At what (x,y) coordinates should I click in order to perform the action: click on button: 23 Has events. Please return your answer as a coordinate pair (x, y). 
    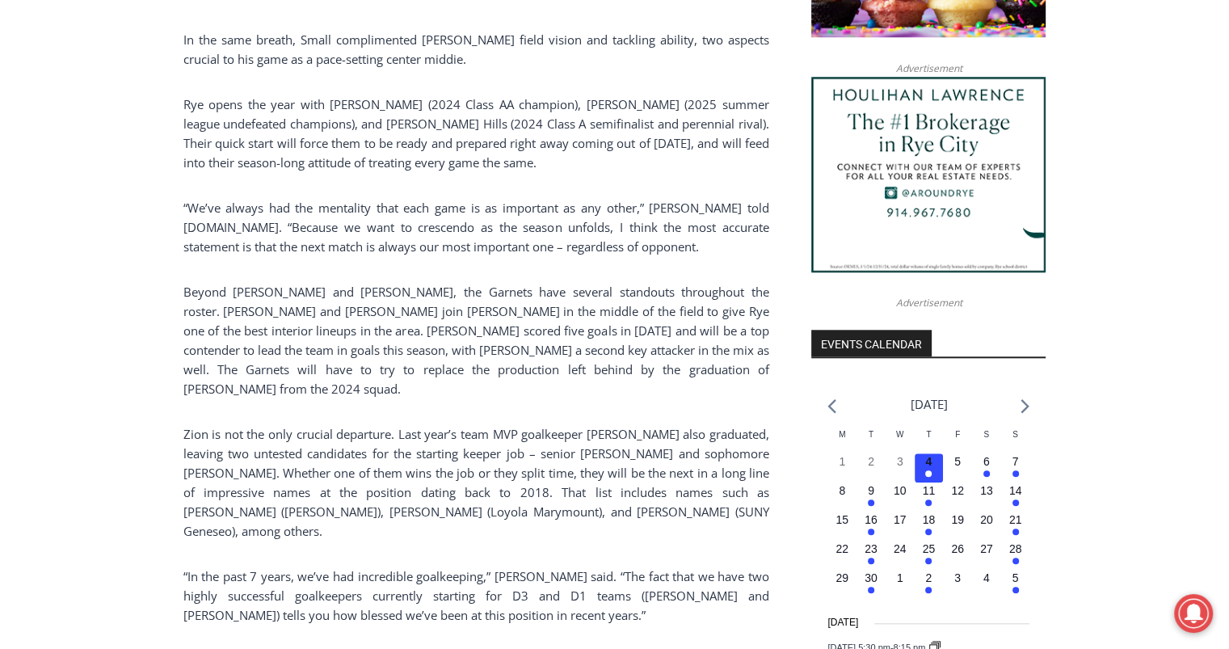
    Looking at the image, I should click on (871, 555).